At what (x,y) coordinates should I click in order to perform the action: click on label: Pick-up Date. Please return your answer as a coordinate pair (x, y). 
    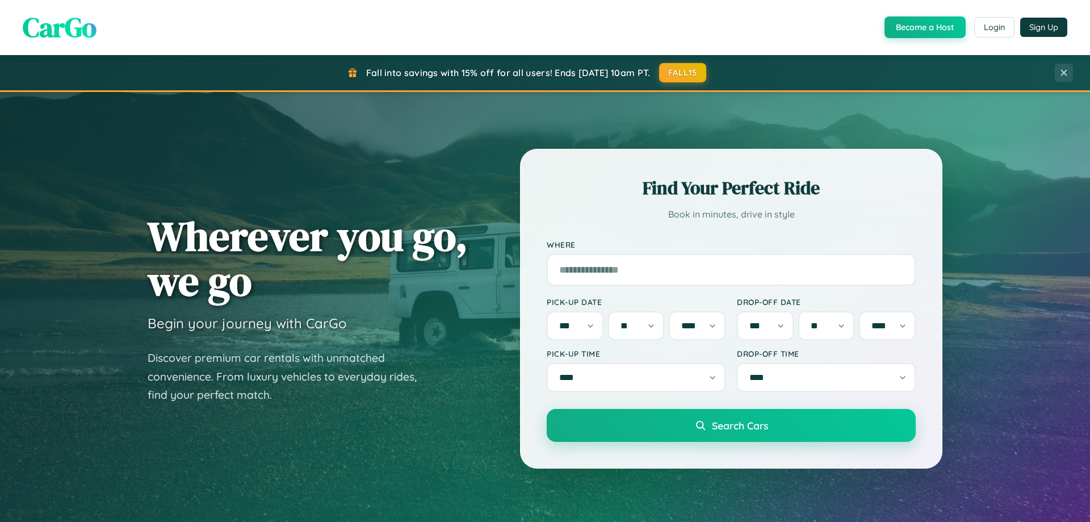
    Looking at the image, I should click on (636, 301).